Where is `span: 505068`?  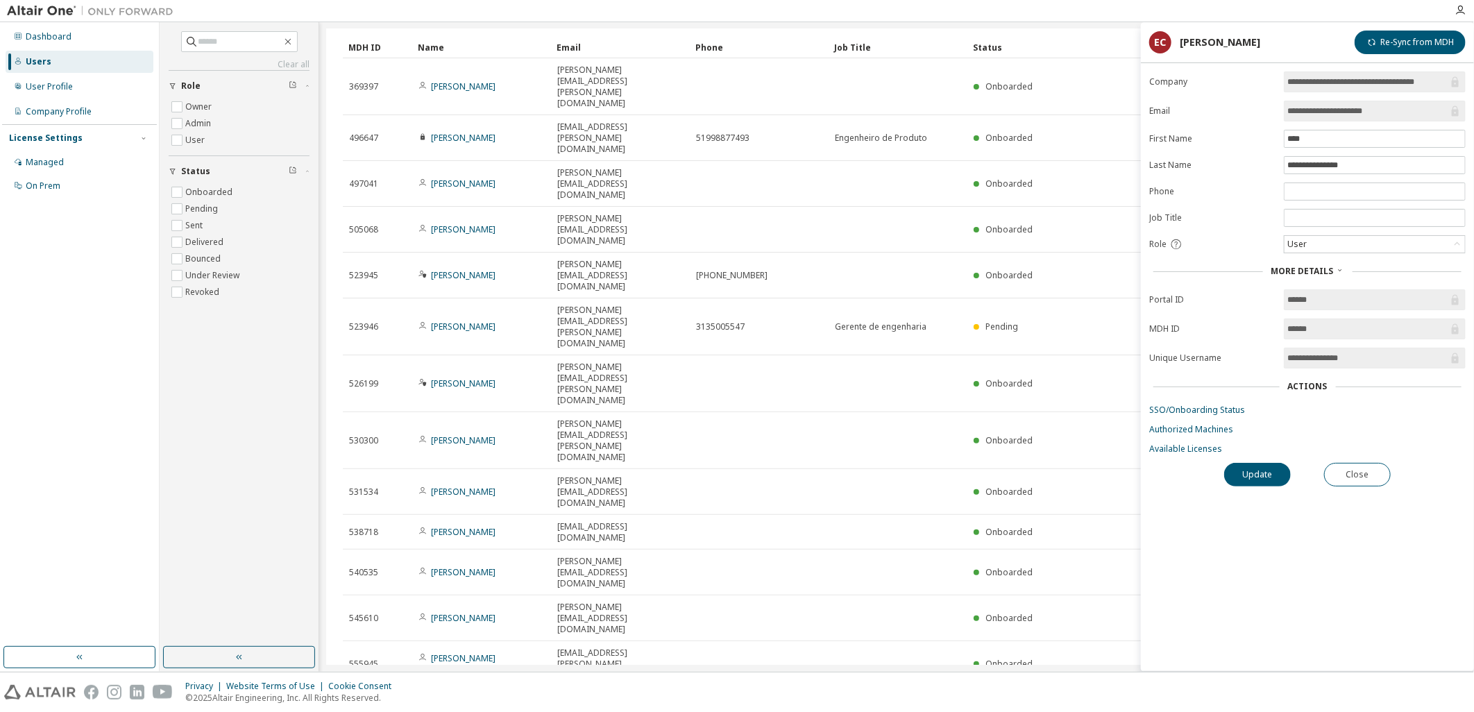 span: 505068 is located at coordinates (364, 230).